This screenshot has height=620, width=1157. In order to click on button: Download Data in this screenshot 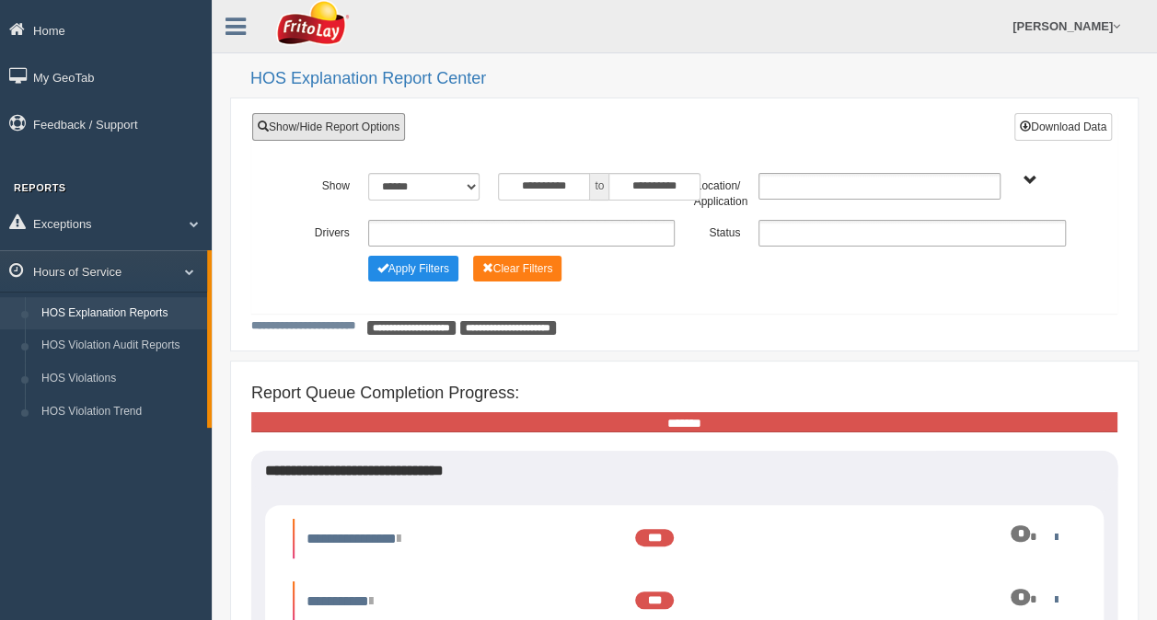, I will do `click(1063, 127)`.